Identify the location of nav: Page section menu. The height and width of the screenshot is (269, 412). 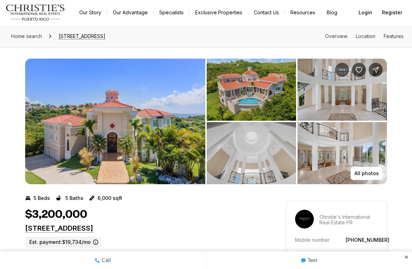
(364, 36).